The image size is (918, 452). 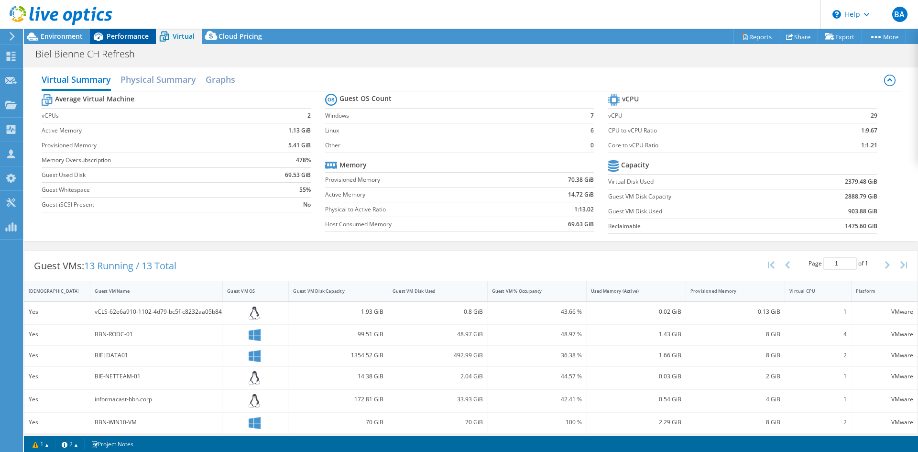 What do you see at coordinates (128, 36) in the screenshot?
I see `span: Performance` at bounding box center [128, 36].